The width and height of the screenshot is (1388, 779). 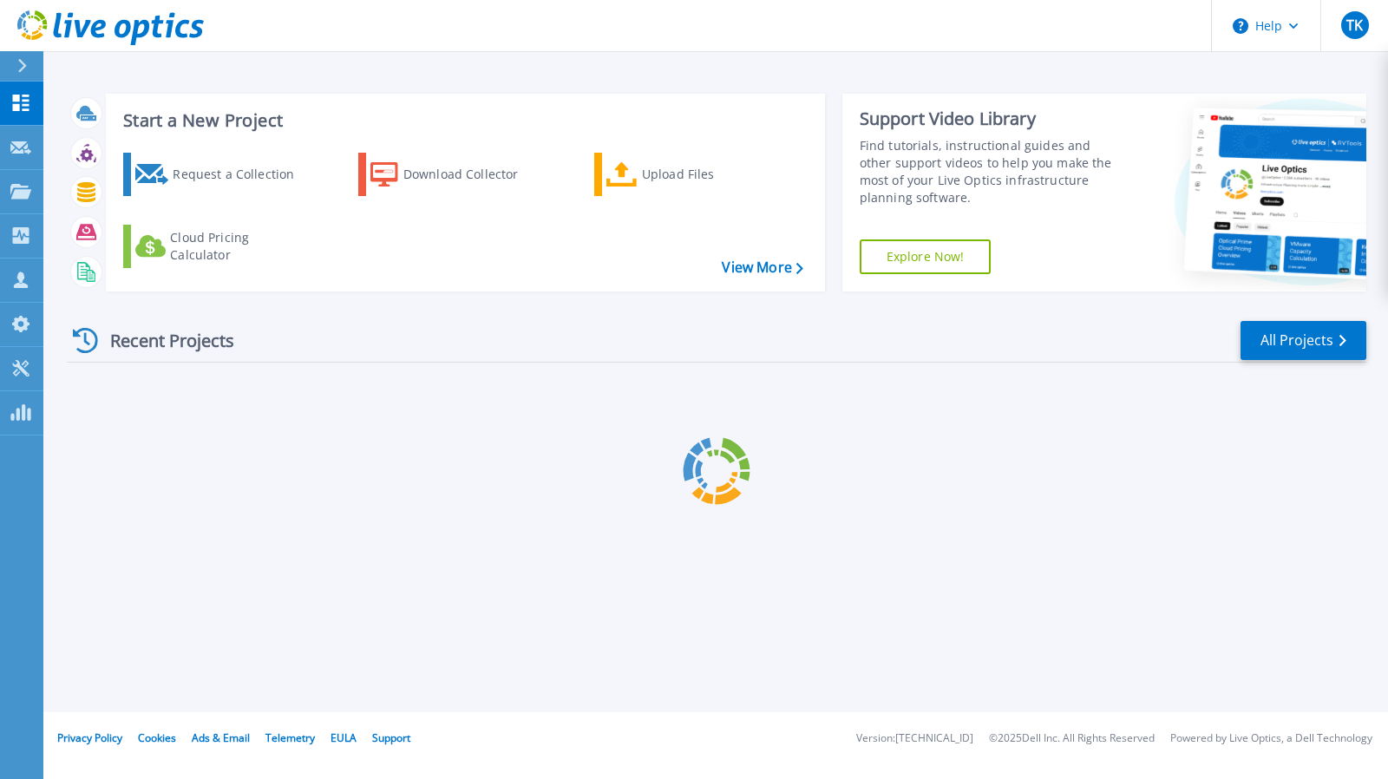 I want to click on li: Powered by Live Optics, a Dell Technology, so click(x=1271, y=738).